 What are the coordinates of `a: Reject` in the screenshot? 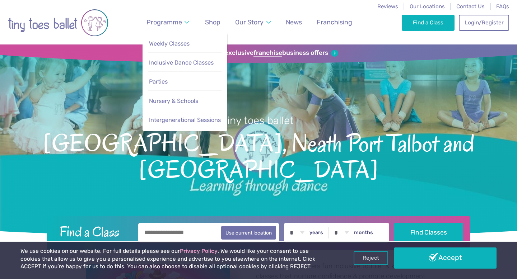 It's located at (371, 258).